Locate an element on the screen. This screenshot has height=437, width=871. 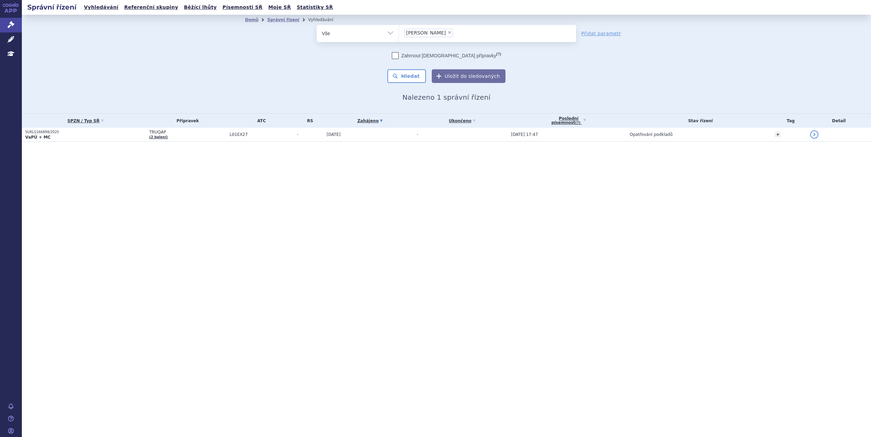
span: Opatřování podkladů is located at coordinates (651, 135).